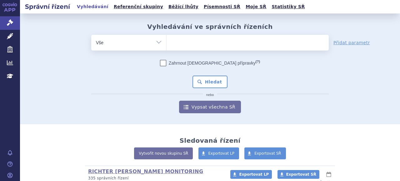 The width and height of the screenshot is (400, 181). Describe the element at coordinates (48, 7) in the screenshot. I see `h2: Správní řízení` at that location.